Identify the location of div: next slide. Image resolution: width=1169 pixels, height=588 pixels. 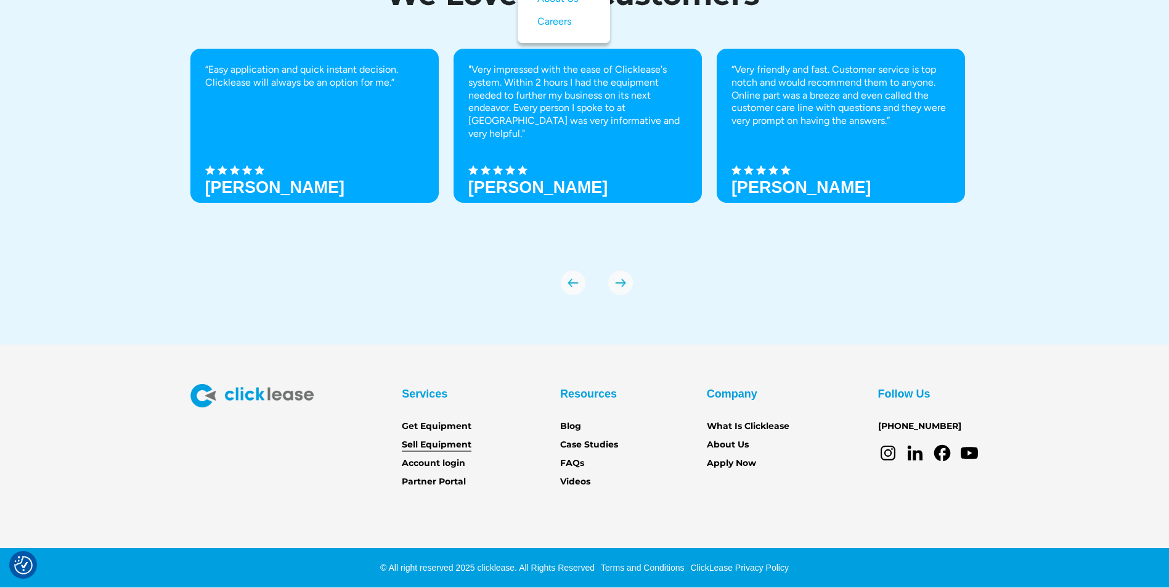
(620, 283).